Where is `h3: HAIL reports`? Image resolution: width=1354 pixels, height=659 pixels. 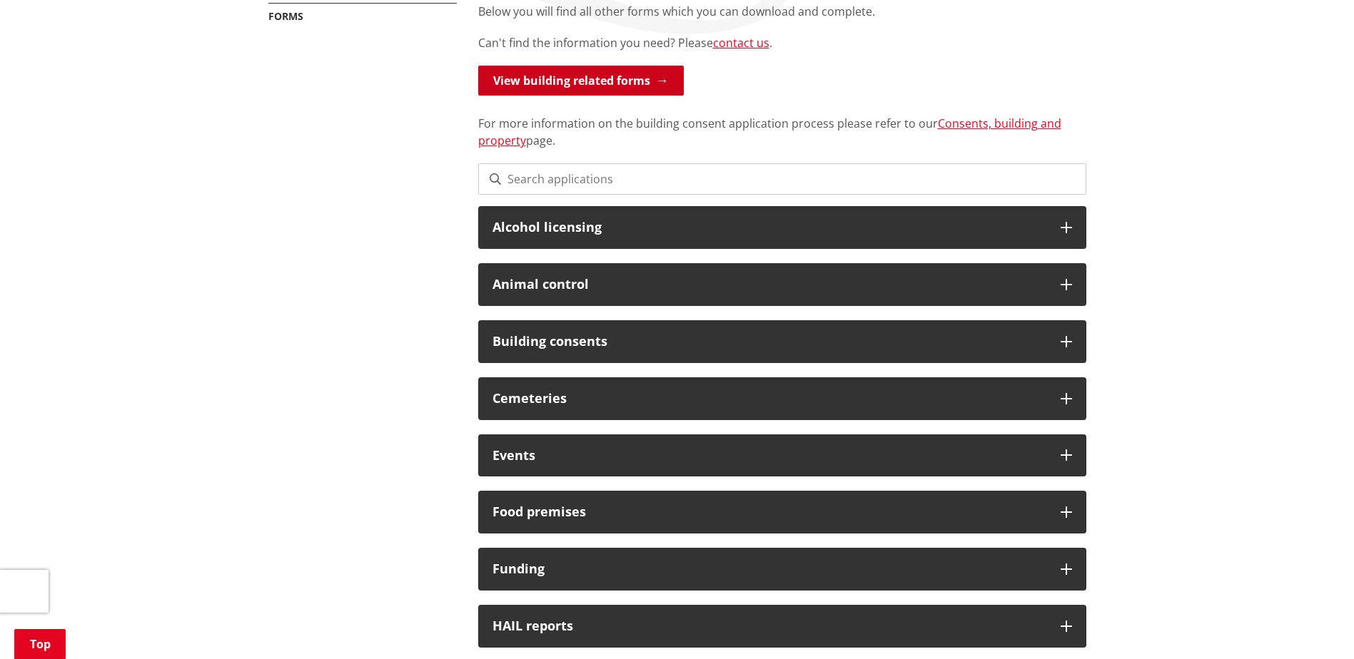
h3: HAIL reports is located at coordinates (769, 627).